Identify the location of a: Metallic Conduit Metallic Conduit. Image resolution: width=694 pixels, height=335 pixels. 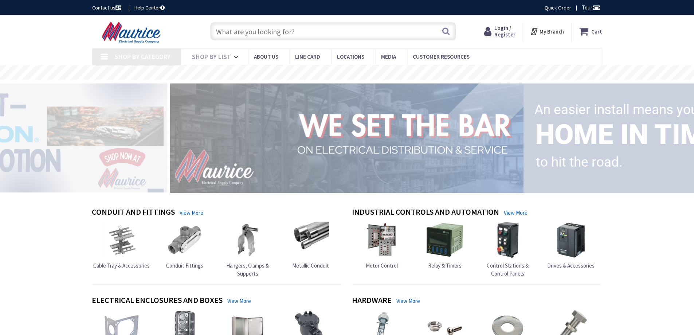
(311, 245).